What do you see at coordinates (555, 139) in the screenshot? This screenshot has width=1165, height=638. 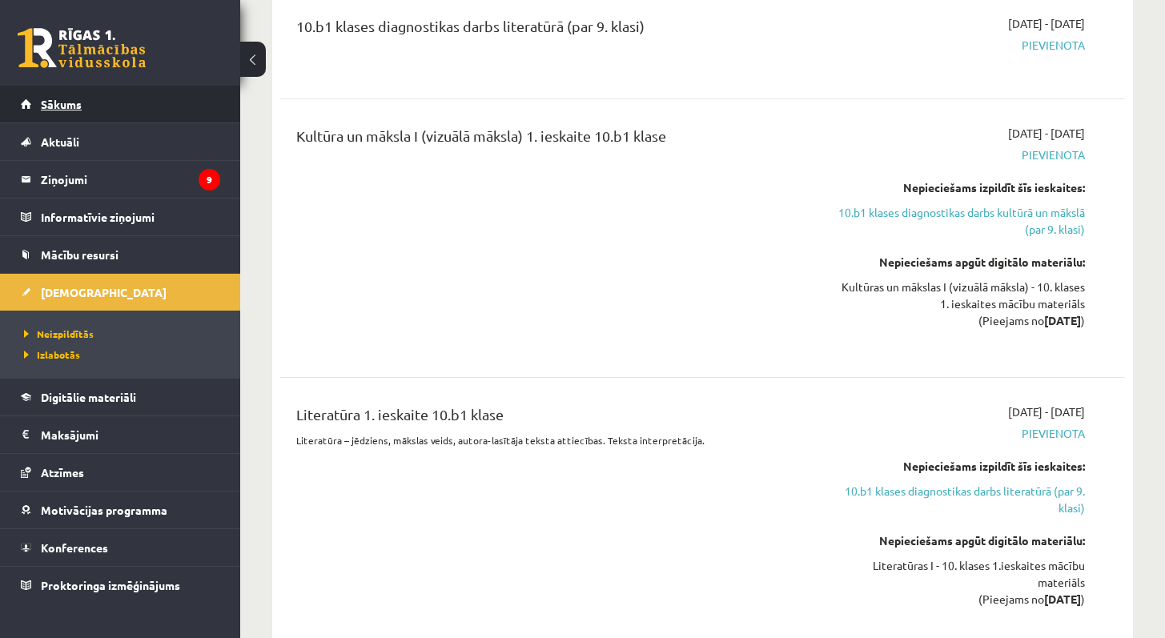 I see `div: Kultūra un māksla I (vizuālā māksla) 1. ieskaite 10.b1 klase` at bounding box center [555, 139].